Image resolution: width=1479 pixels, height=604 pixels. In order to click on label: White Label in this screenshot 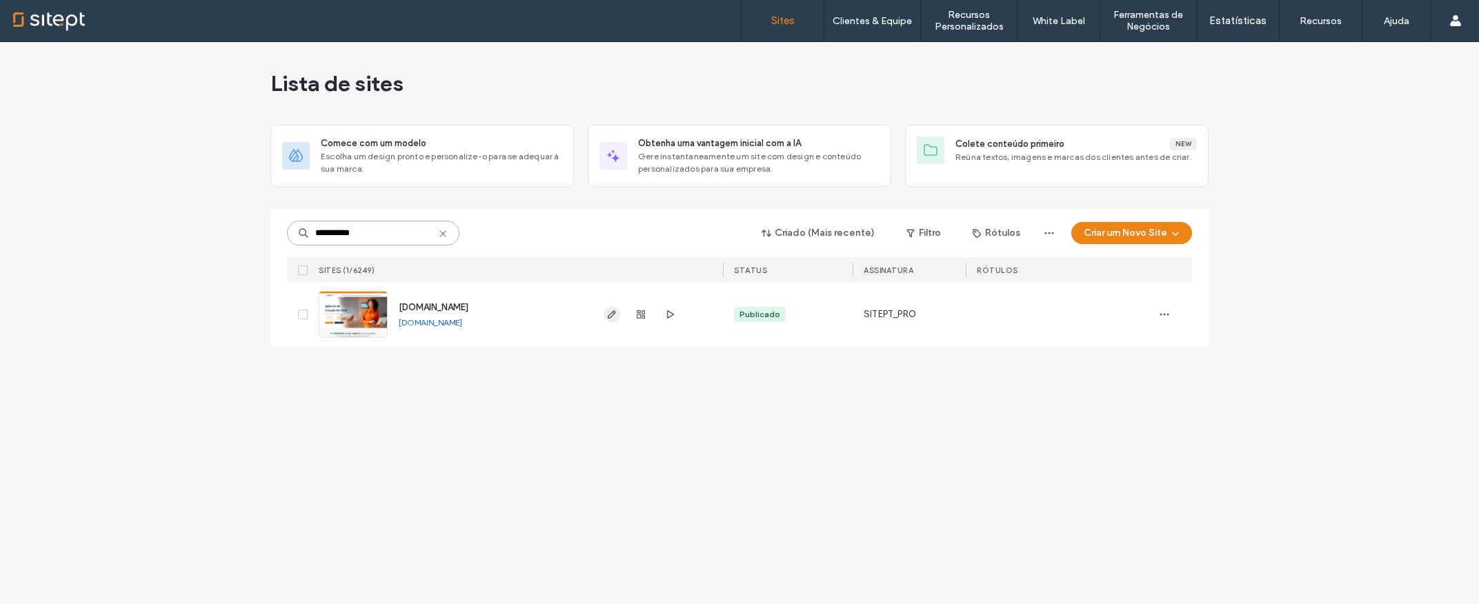, I will do `click(1059, 21)`.